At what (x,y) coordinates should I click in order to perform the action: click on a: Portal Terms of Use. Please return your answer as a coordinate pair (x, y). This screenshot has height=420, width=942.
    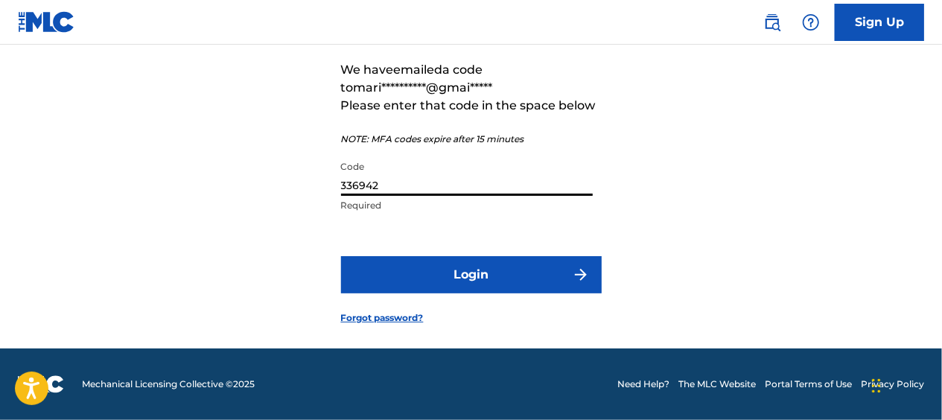
    Looking at the image, I should click on (808, 384).